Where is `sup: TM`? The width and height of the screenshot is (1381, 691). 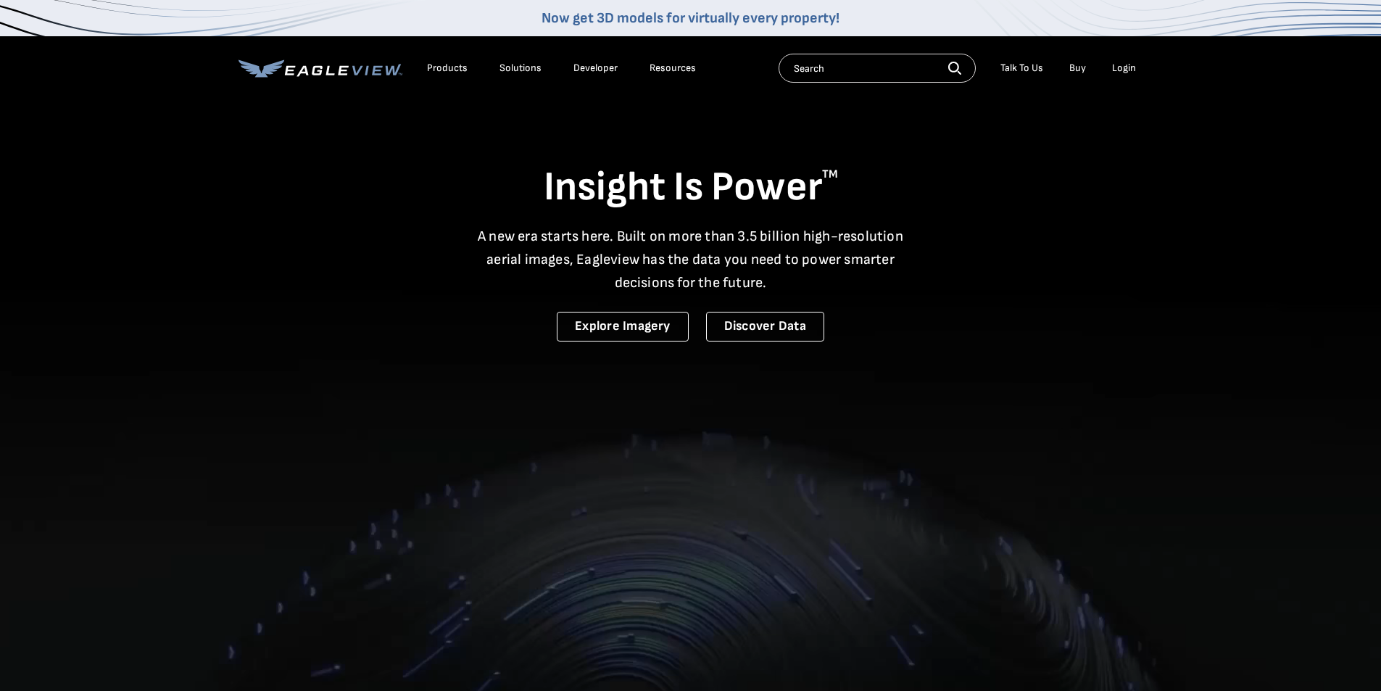 sup: TM is located at coordinates (830, 174).